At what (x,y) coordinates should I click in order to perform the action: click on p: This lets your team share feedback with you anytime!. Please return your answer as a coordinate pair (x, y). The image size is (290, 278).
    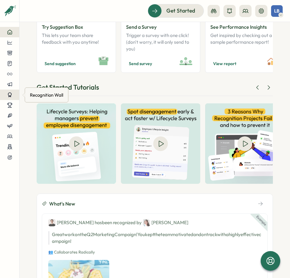
    Looking at the image, I should click on (76, 42).